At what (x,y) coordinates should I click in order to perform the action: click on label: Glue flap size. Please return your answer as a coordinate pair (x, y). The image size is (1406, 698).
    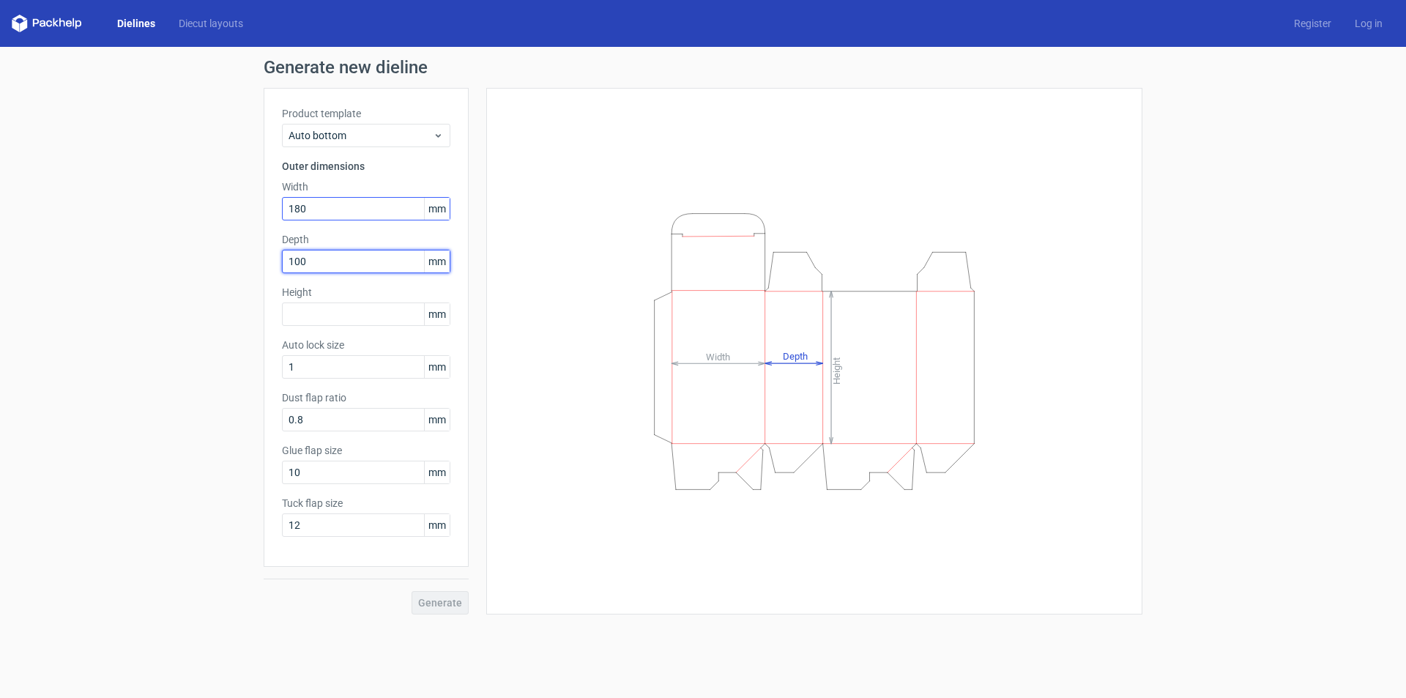
    Looking at the image, I should click on (366, 450).